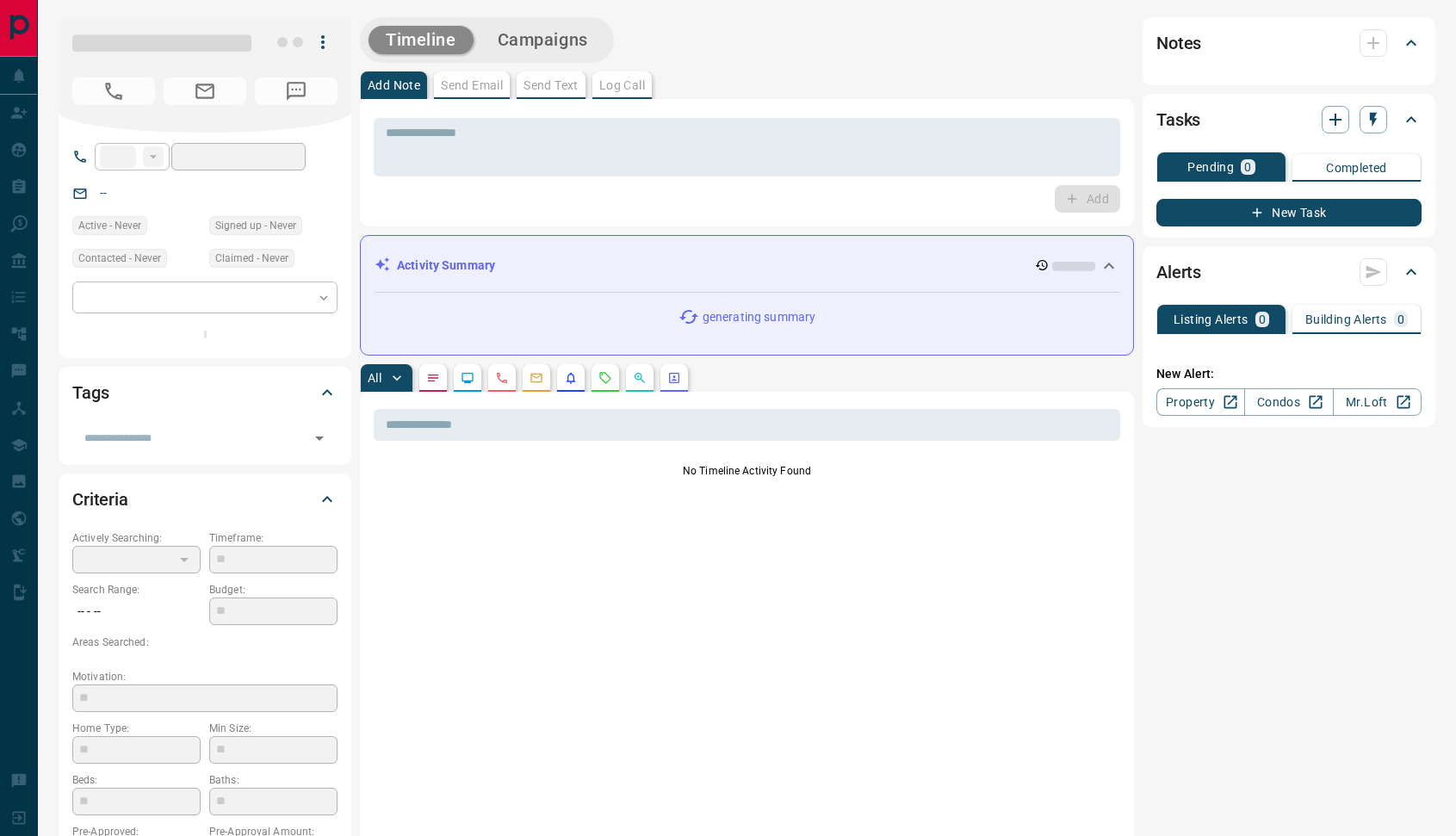 Image resolution: width=1456 pixels, height=836 pixels. I want to click on p: Areas Searched:, so click(205, 643).